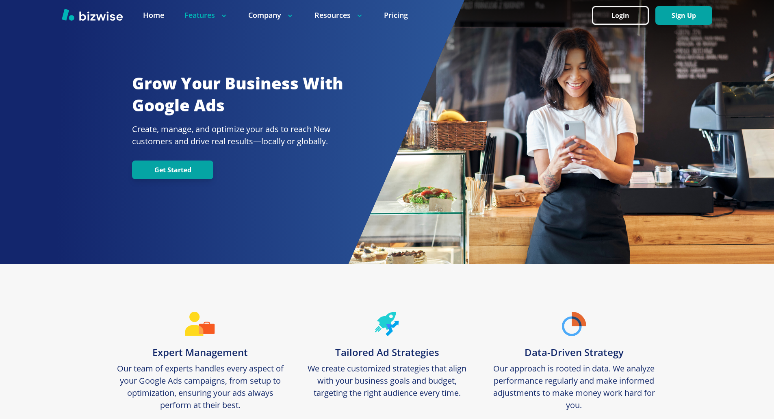  I want to click on img: Data-Driven Strategy Icon, so click(574, 324).